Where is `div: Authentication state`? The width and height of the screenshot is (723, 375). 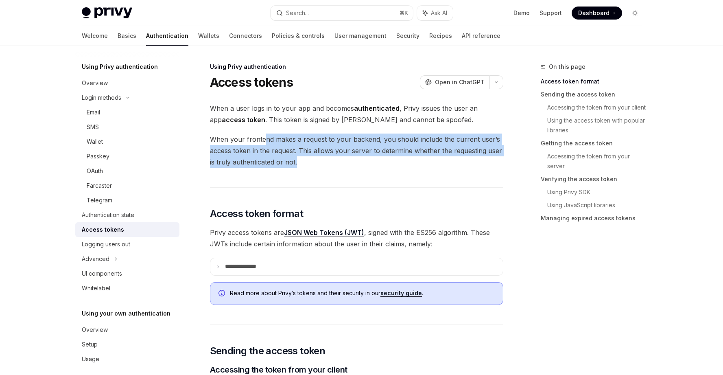 div: Authentication state is located at coordinates (108, 215).